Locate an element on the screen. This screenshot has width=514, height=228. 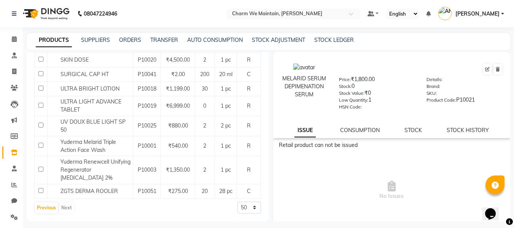
span: ₹540.00 is located at coordinates (178, 146).